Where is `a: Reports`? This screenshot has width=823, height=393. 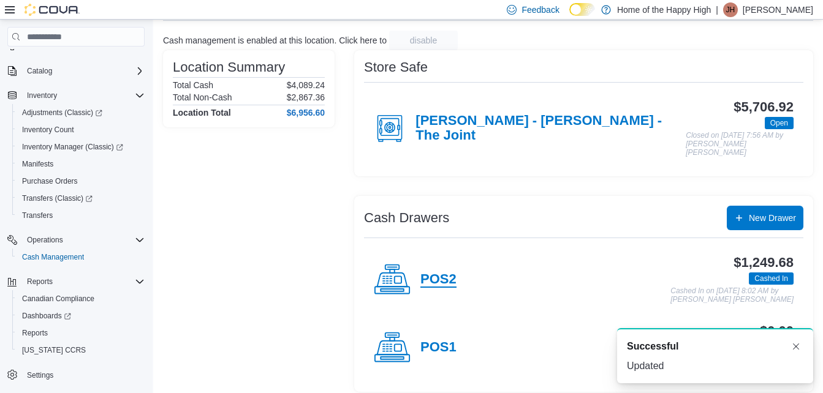
a: Reports is located at coordinates (35, 333).